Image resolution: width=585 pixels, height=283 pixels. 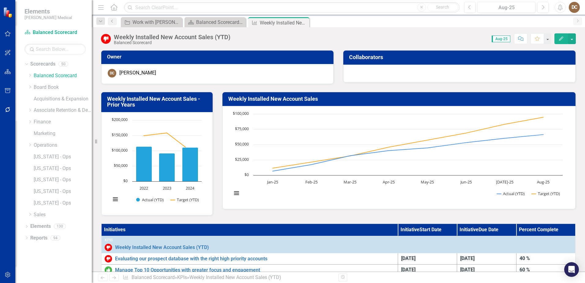 What do you see at coordinates (291, 7) in the screenshot?
I see `input: Search ClearPoint...` at bounding box center [291, 7].